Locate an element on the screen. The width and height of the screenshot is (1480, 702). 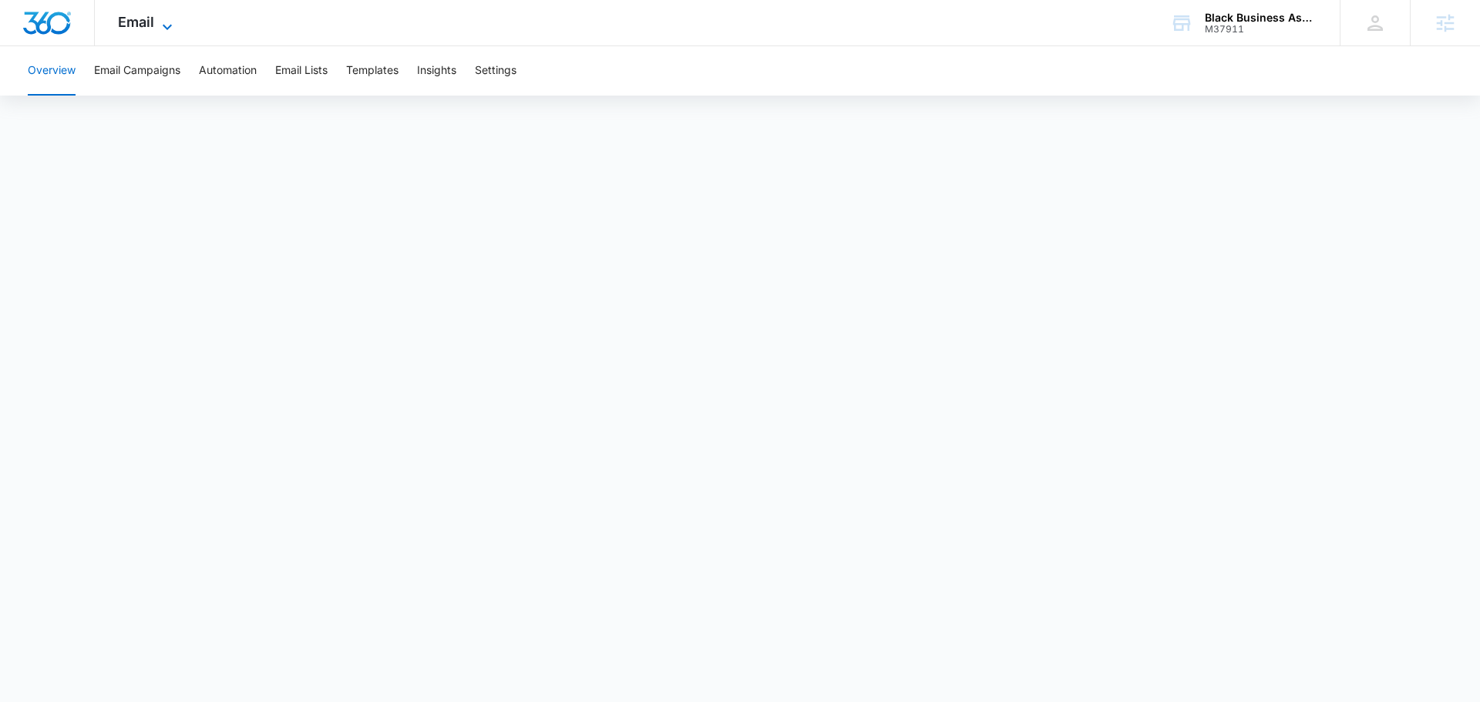
button: Templates is located at coordinates (372, 71).